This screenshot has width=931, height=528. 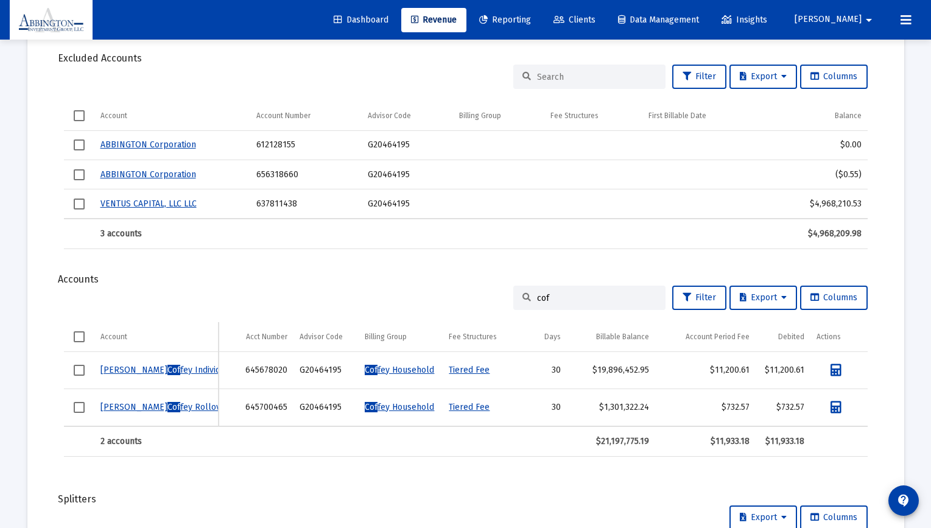 I want to click on td: 612128155, so click(x=306, y=146).